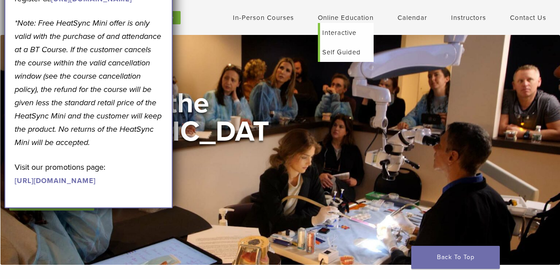 Image resolution: width=560 pixels, height=279 pixels. I want to click on a: Contact Us, so click(528, 18).